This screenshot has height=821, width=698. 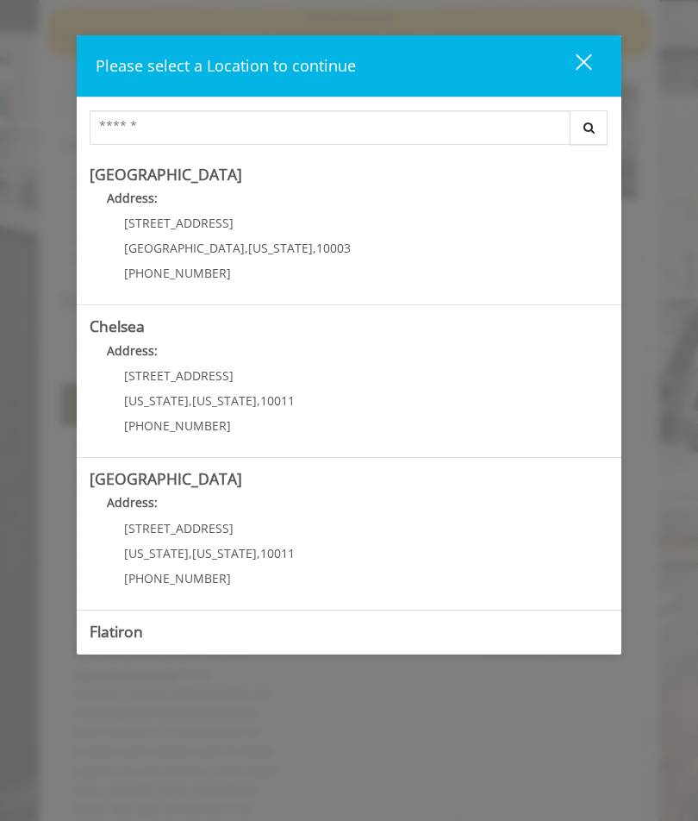 What do you see at coordinates (330, 128) in the screenshot?
I see `input: Search Center` at bounding box center [330, 128].